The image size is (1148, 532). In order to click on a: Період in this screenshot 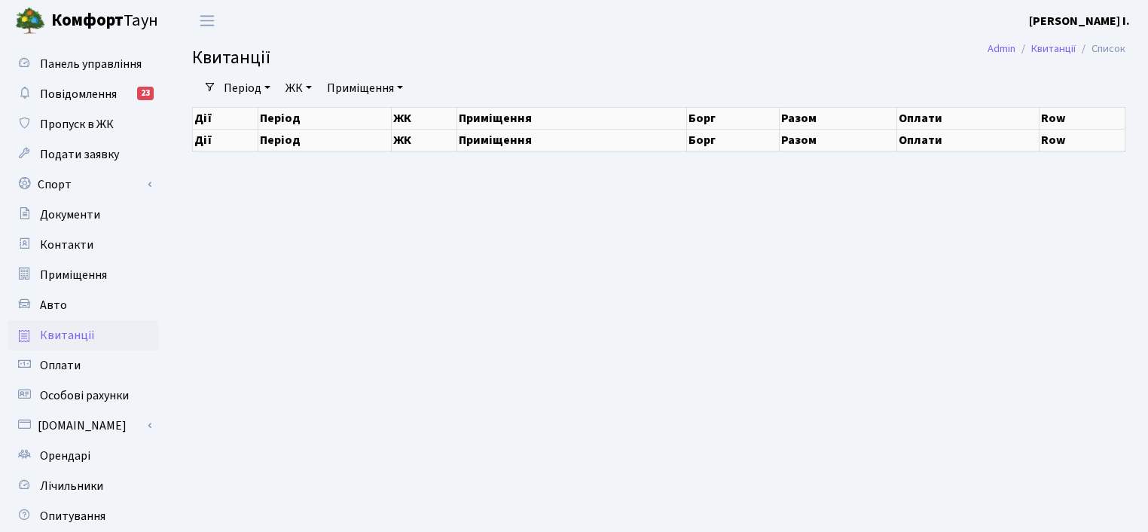, I will do `click(247, 88)`.